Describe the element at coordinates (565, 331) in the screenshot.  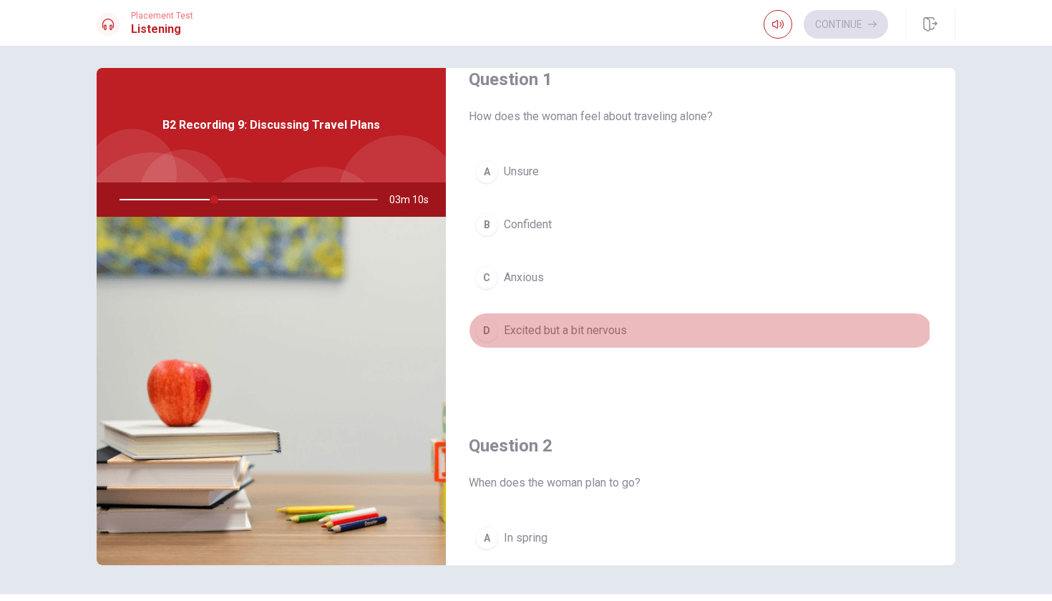
I see `span: Excited but a bit nervous` at that location.